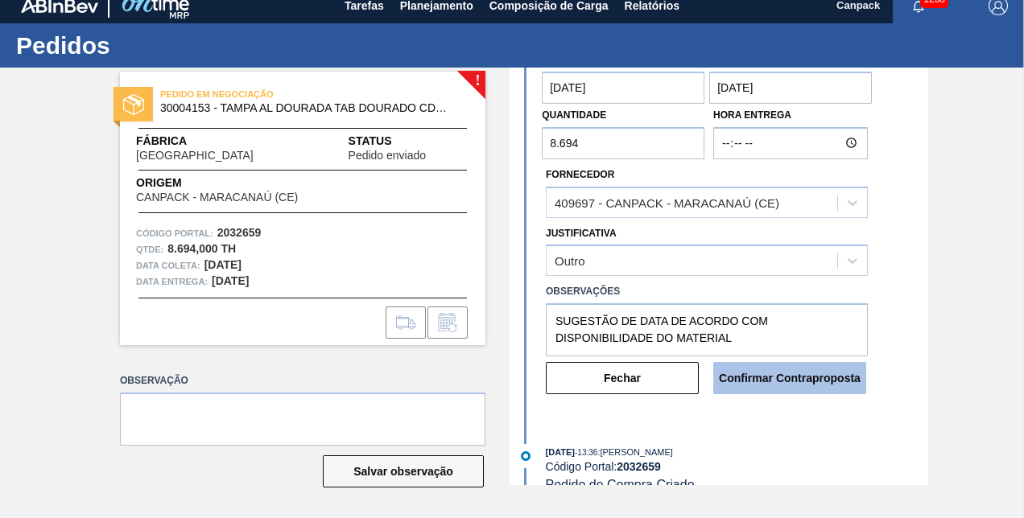  Describe the element at coordinates (201, 249) in the screenshot. I see `strong: 8.694,000 TH` at that location.